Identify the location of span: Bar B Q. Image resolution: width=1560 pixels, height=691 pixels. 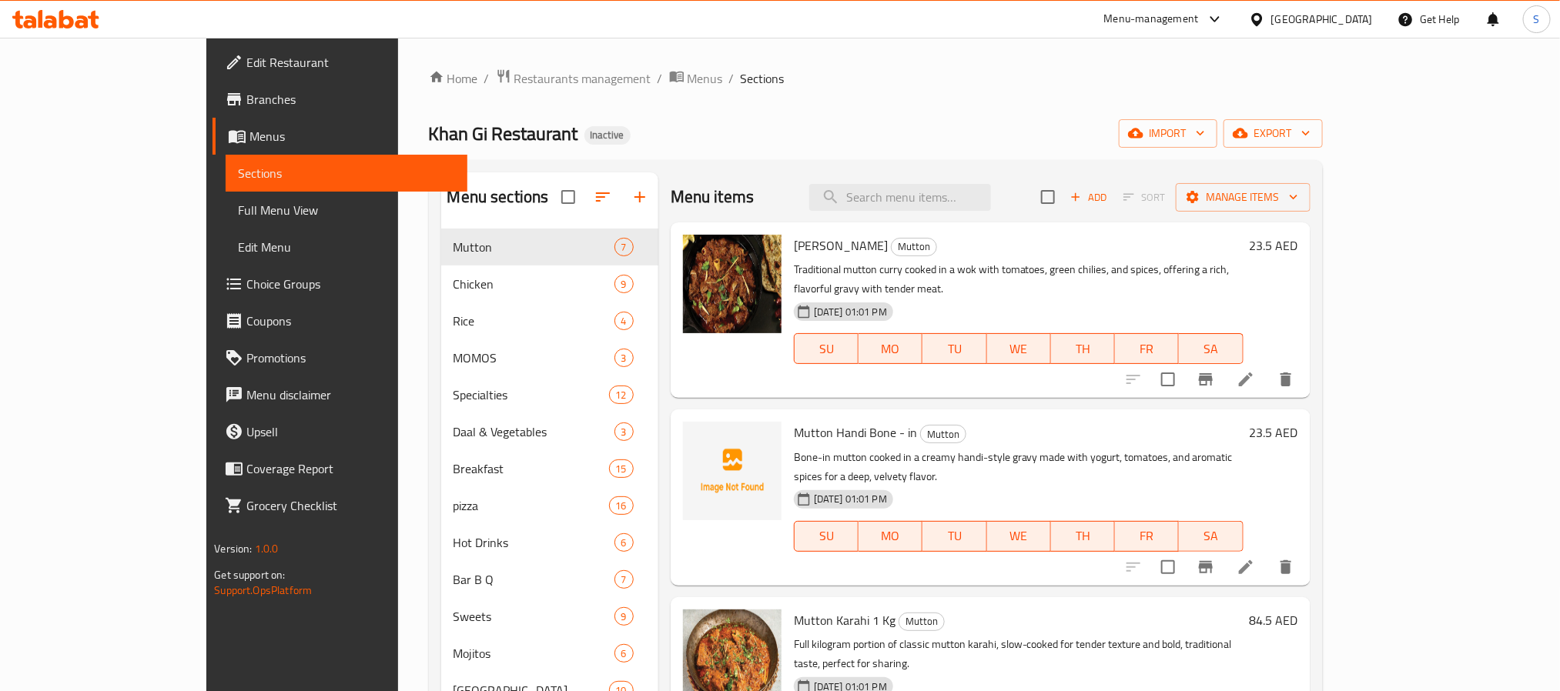
(534, 580).